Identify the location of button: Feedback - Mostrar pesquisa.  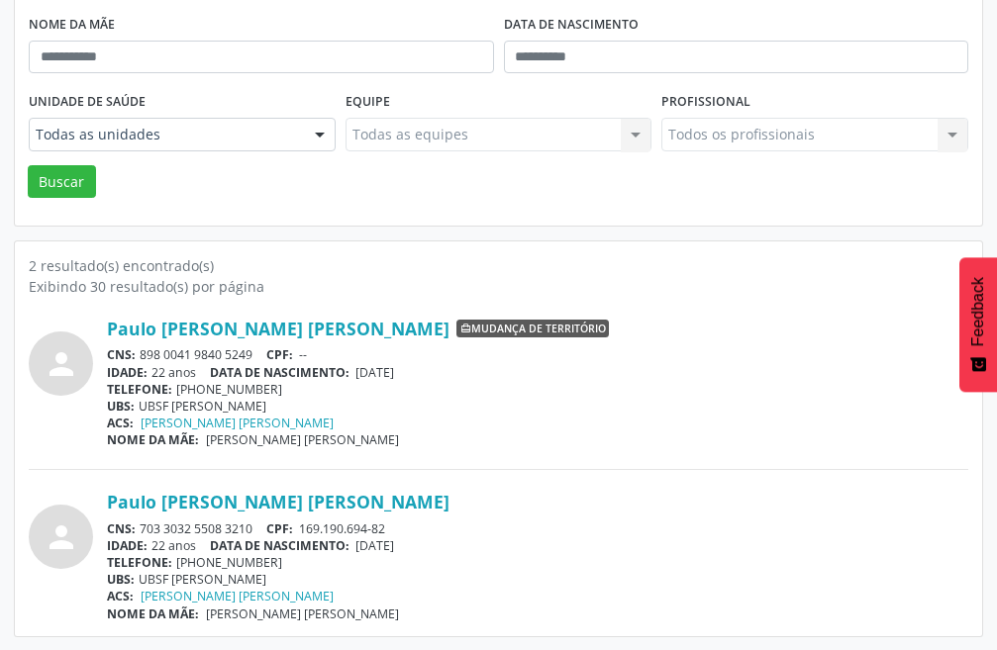
(978, 325).